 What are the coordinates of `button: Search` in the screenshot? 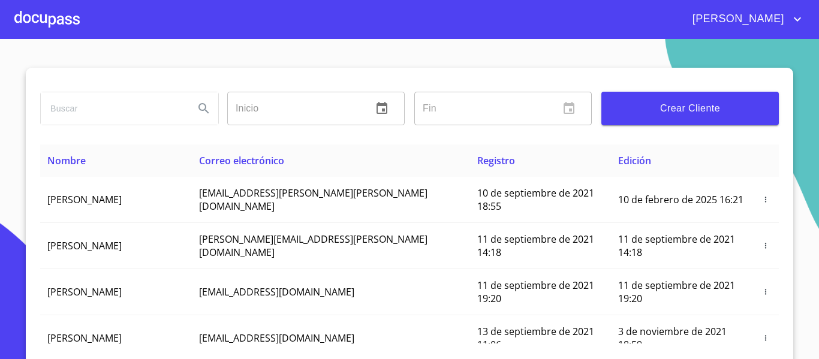 It's located at (204, 108).